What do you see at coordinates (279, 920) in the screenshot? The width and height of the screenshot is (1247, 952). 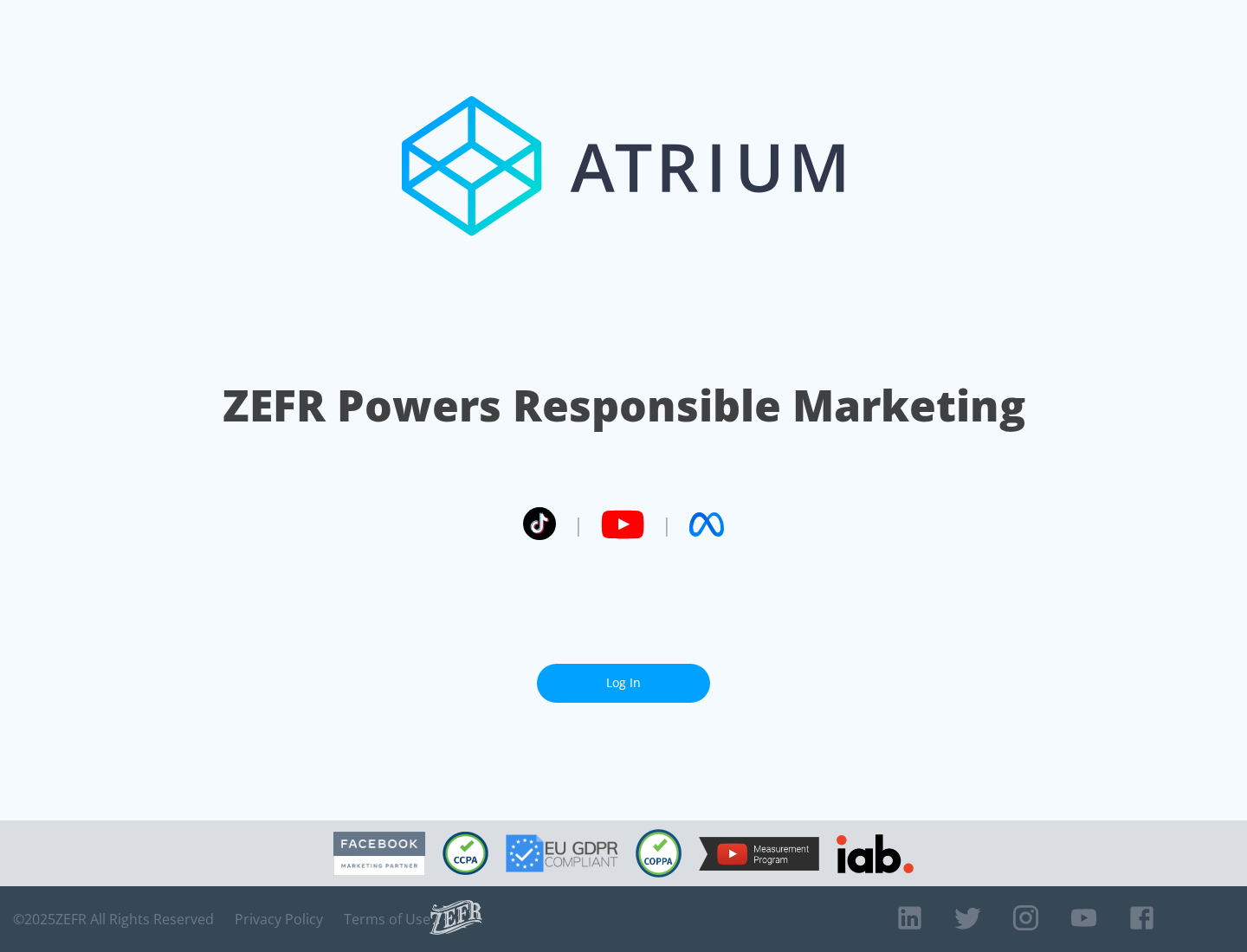 I see `a: Privacy Policy` at bounding box center [279, 920].